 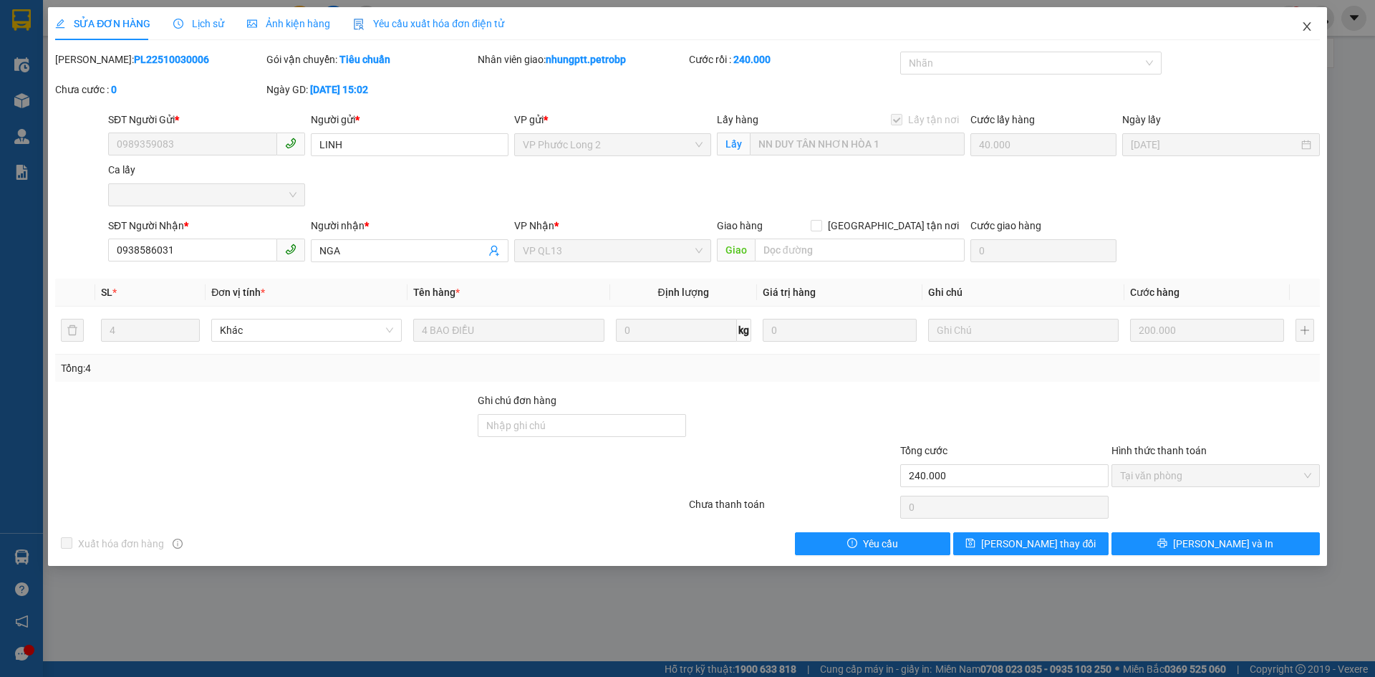 What do you see at coordinates (581, 59) in the screenshot?
I see `div: Nhân viên giao:` at bounding box center [581, 59].